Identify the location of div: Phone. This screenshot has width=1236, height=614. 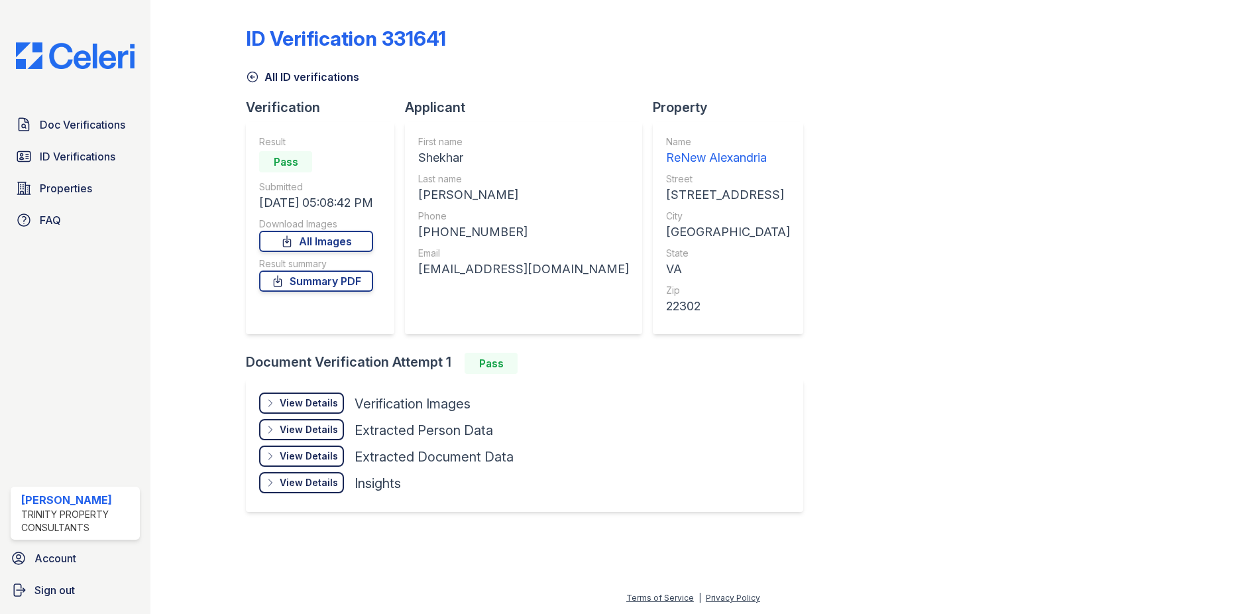
(524, 216).